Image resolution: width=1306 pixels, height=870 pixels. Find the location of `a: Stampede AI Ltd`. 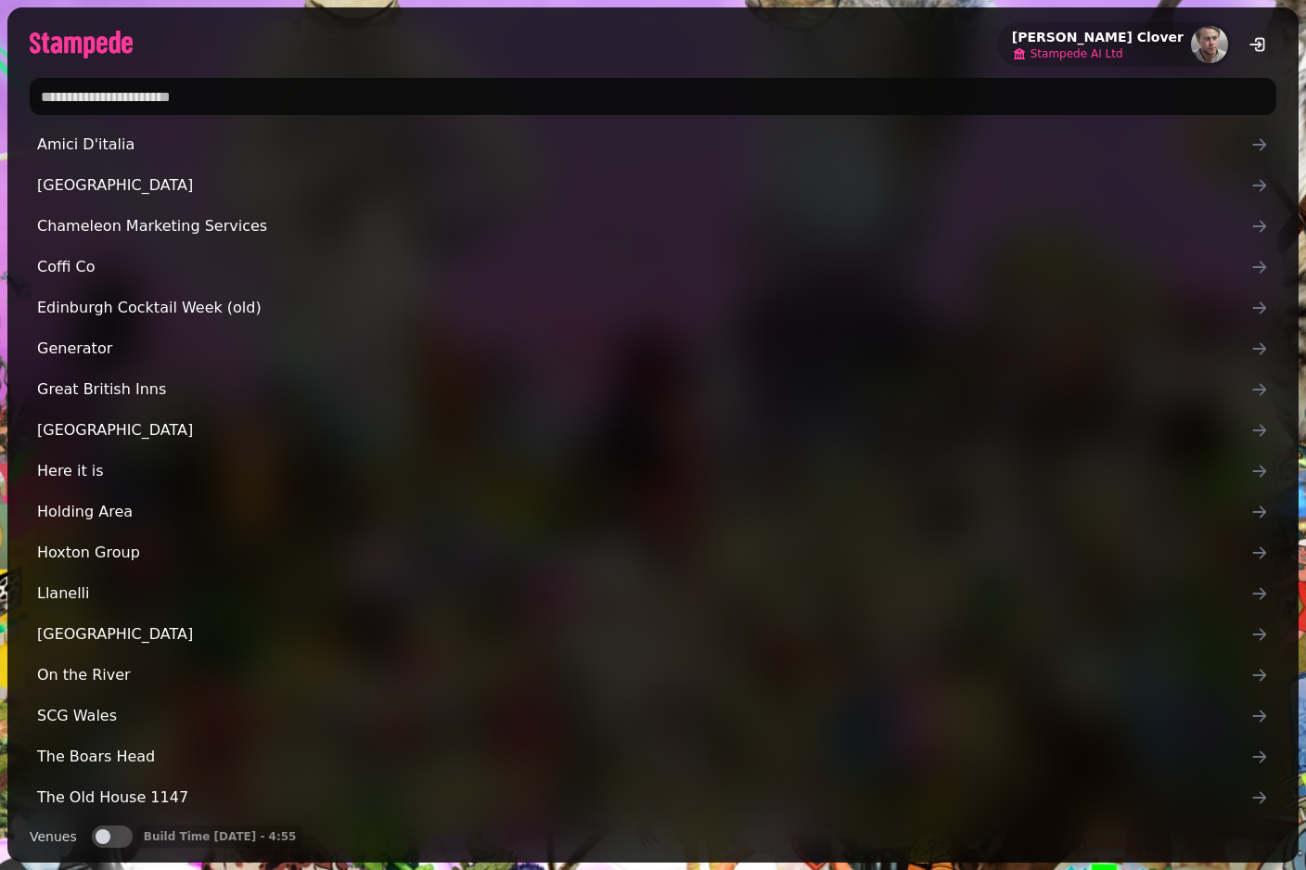

a: Stampede AI Ltd is located at coordinates (1097, 54).